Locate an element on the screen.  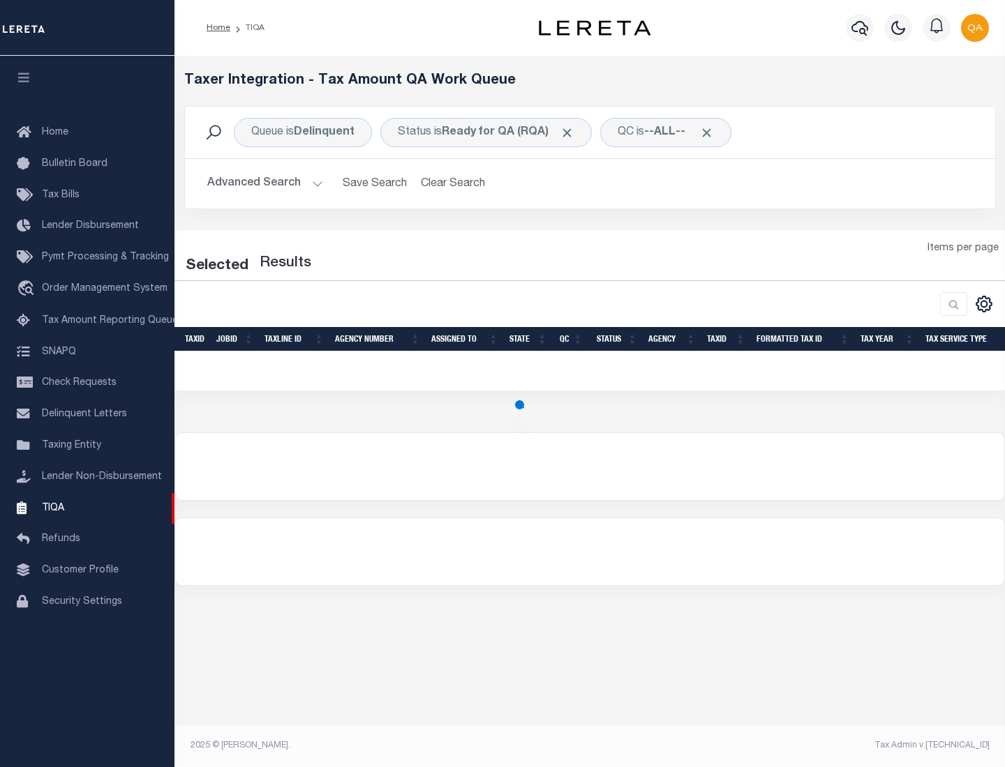
th: Agency Number is located at coordinates (377, 339).